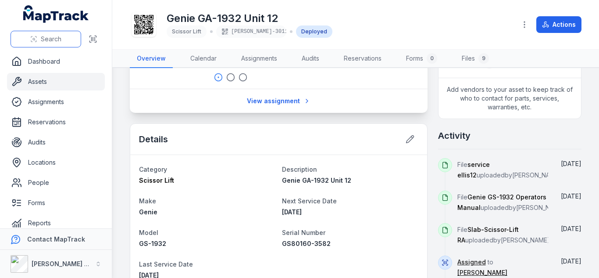 The height and width of the screenshot is (278, 599). Describe the element at coordinates (306, 243) in the screenshot. I see `span: GS80160-3582` at that location.